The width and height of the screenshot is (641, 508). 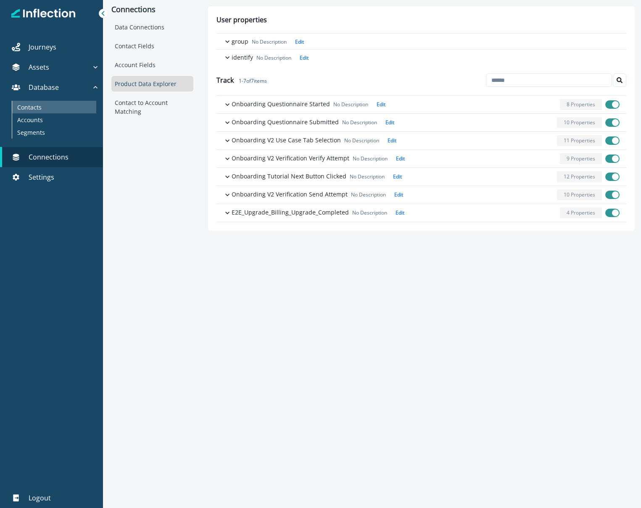 I want to click on button: Onboarding V2 Use Case Tab SelectionNo DescriptionEdit11 Properties, so click(x=421, y=141).